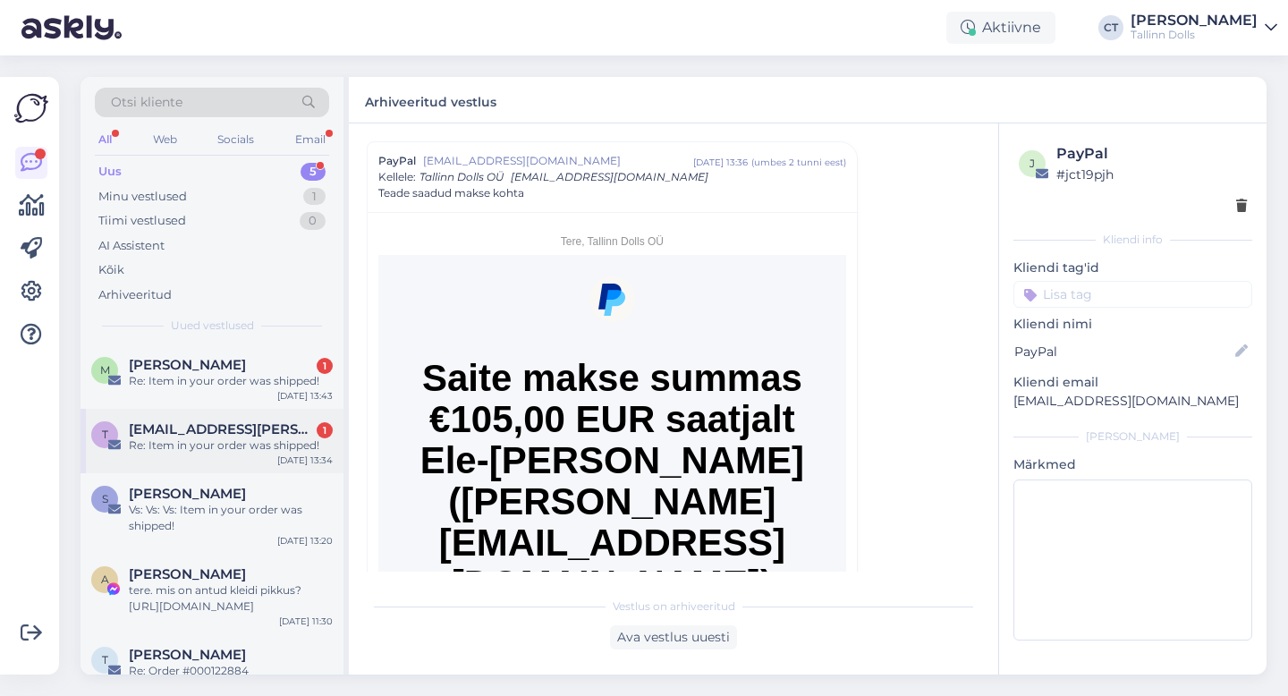 The height and width of the screenshot is (696, 1288). Describe the element at coordinates (1132, 240) in the screenshot. I see `div: Kliendi info` at that location.